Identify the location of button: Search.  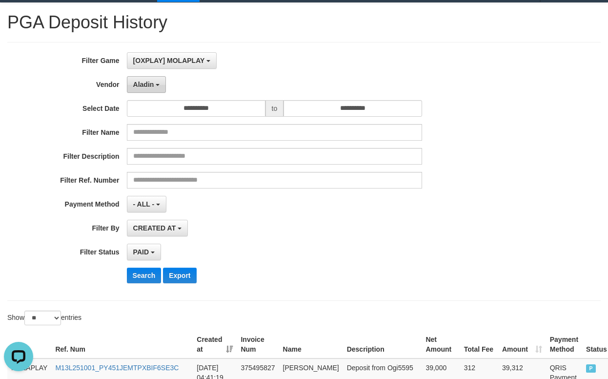
(144, 275).